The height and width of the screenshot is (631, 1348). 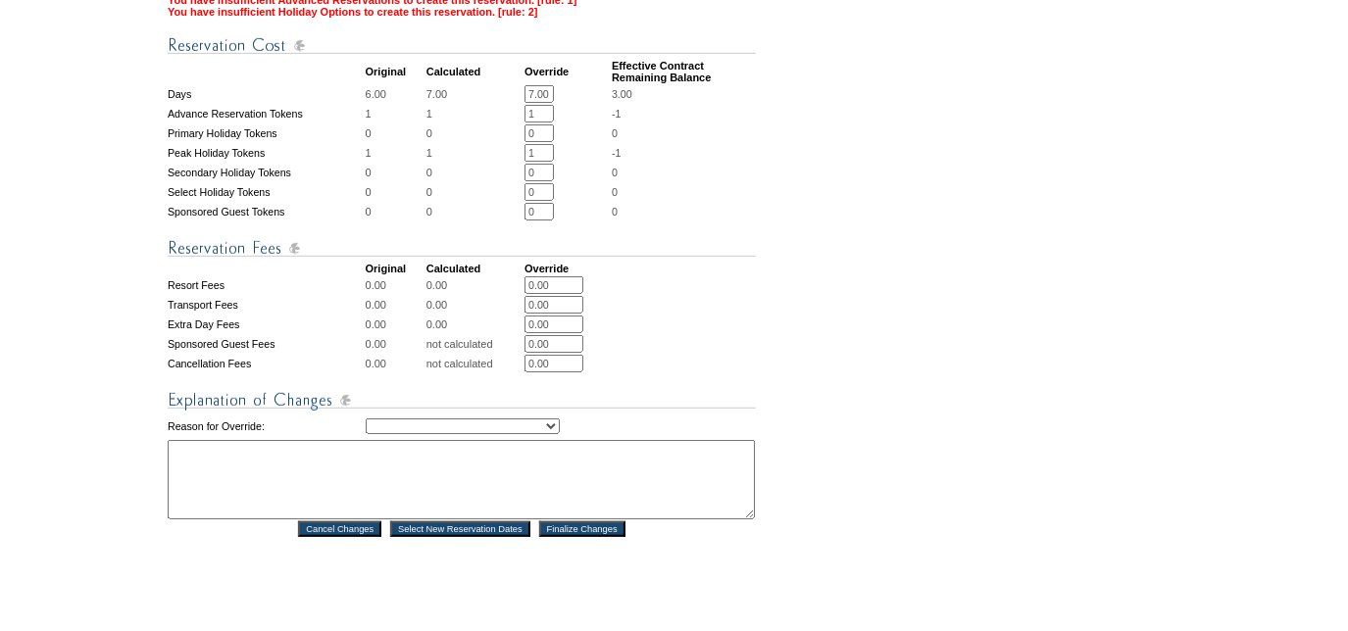 What do you see at coordinates (462, 248) in the screenshot?
I see `img: Reservation Fees` at bounding box center [462, 248].